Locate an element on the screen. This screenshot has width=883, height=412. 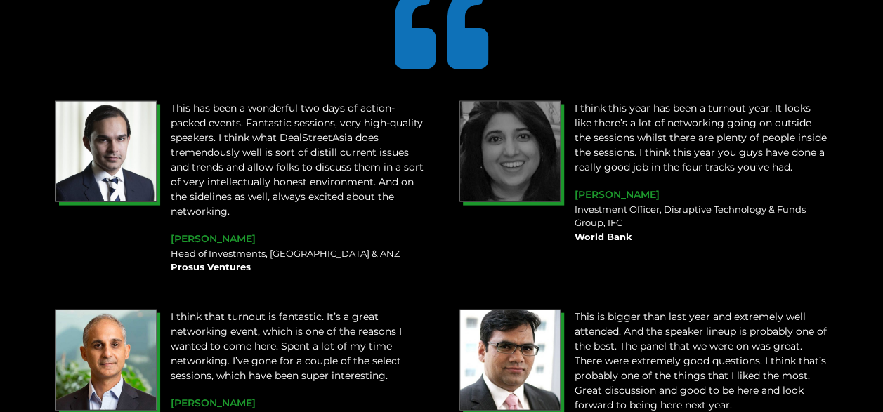
img: SARIT CHOPRA is located at coordinates (106, 360).